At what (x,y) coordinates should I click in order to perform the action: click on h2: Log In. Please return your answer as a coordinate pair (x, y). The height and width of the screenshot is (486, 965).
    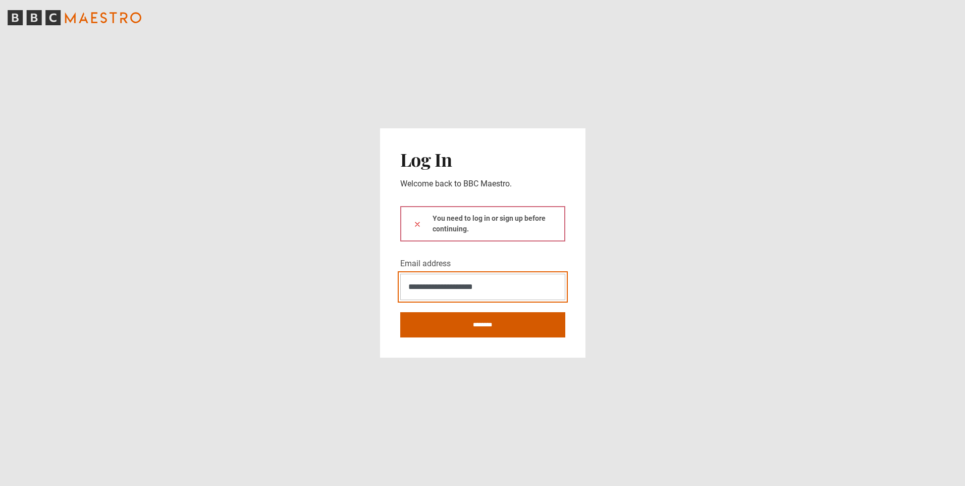
    Looking at the image, I should click on (483, 159).